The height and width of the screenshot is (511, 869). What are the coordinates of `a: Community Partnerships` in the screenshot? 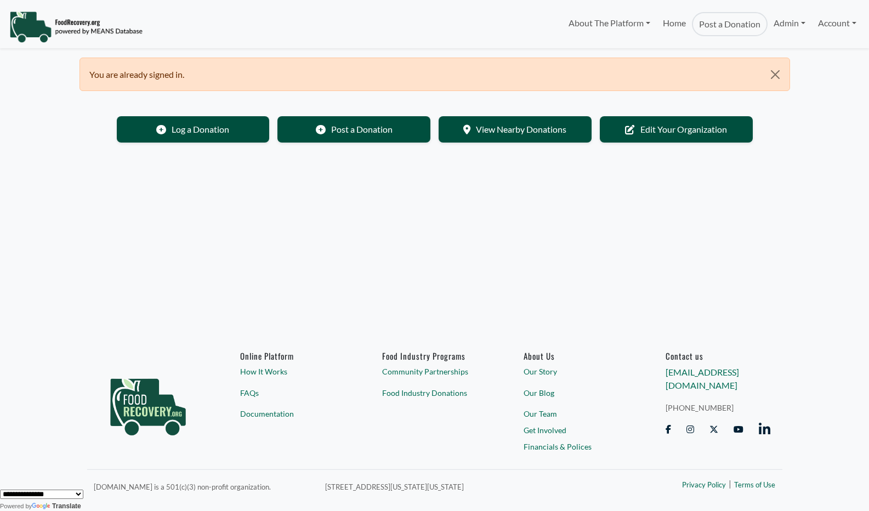 It's located at (434, 371).